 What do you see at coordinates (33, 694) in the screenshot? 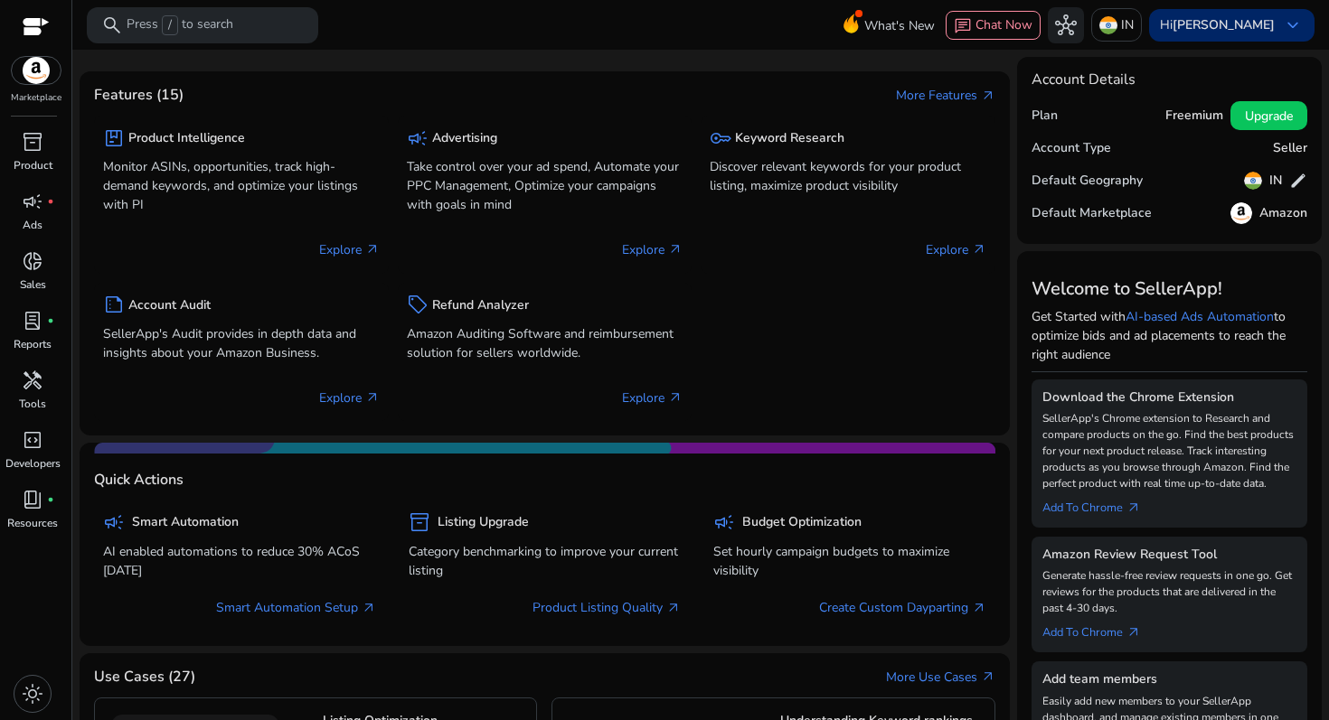
I see `span: light_mode` at bounding box center [33, 694].